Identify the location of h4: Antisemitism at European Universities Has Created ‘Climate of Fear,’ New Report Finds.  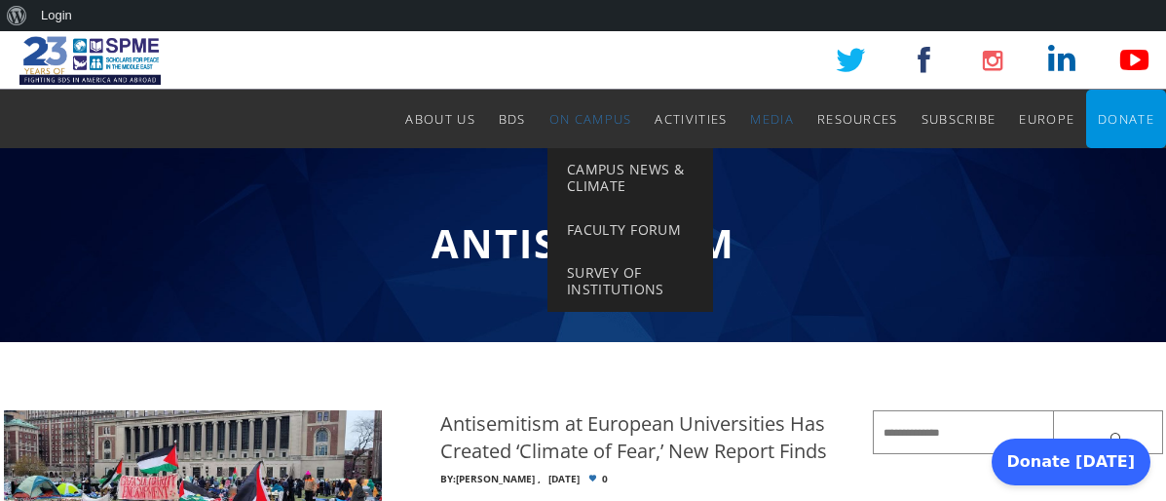
(642, 437).